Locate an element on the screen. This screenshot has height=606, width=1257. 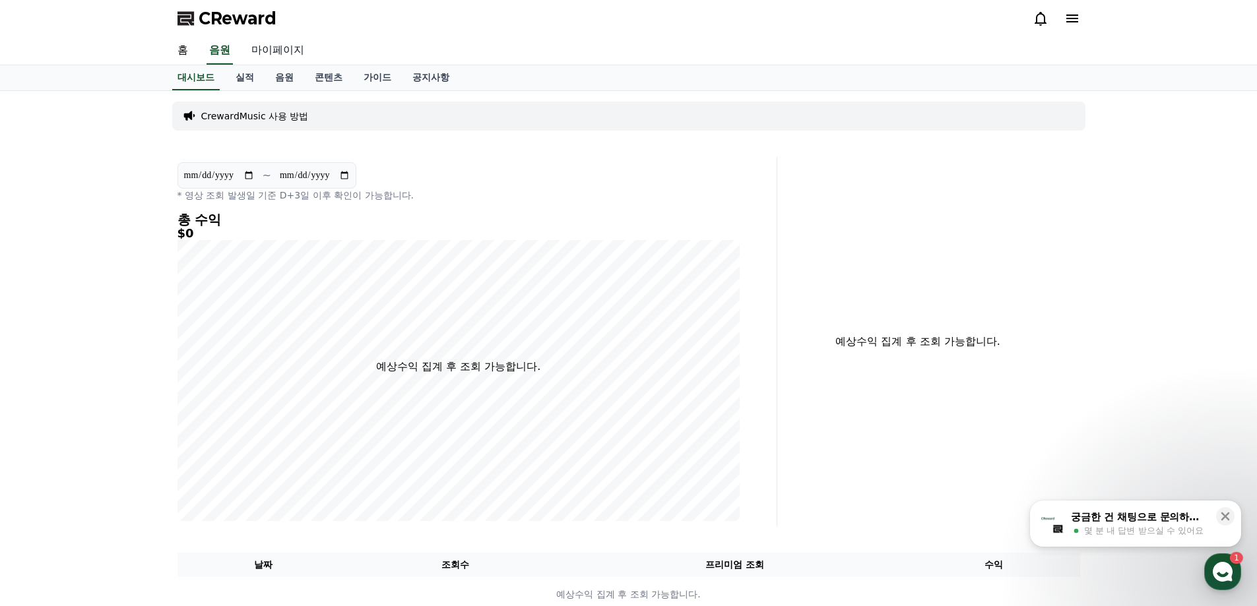
a: 공지사항 is located at coordinates (431, 78).